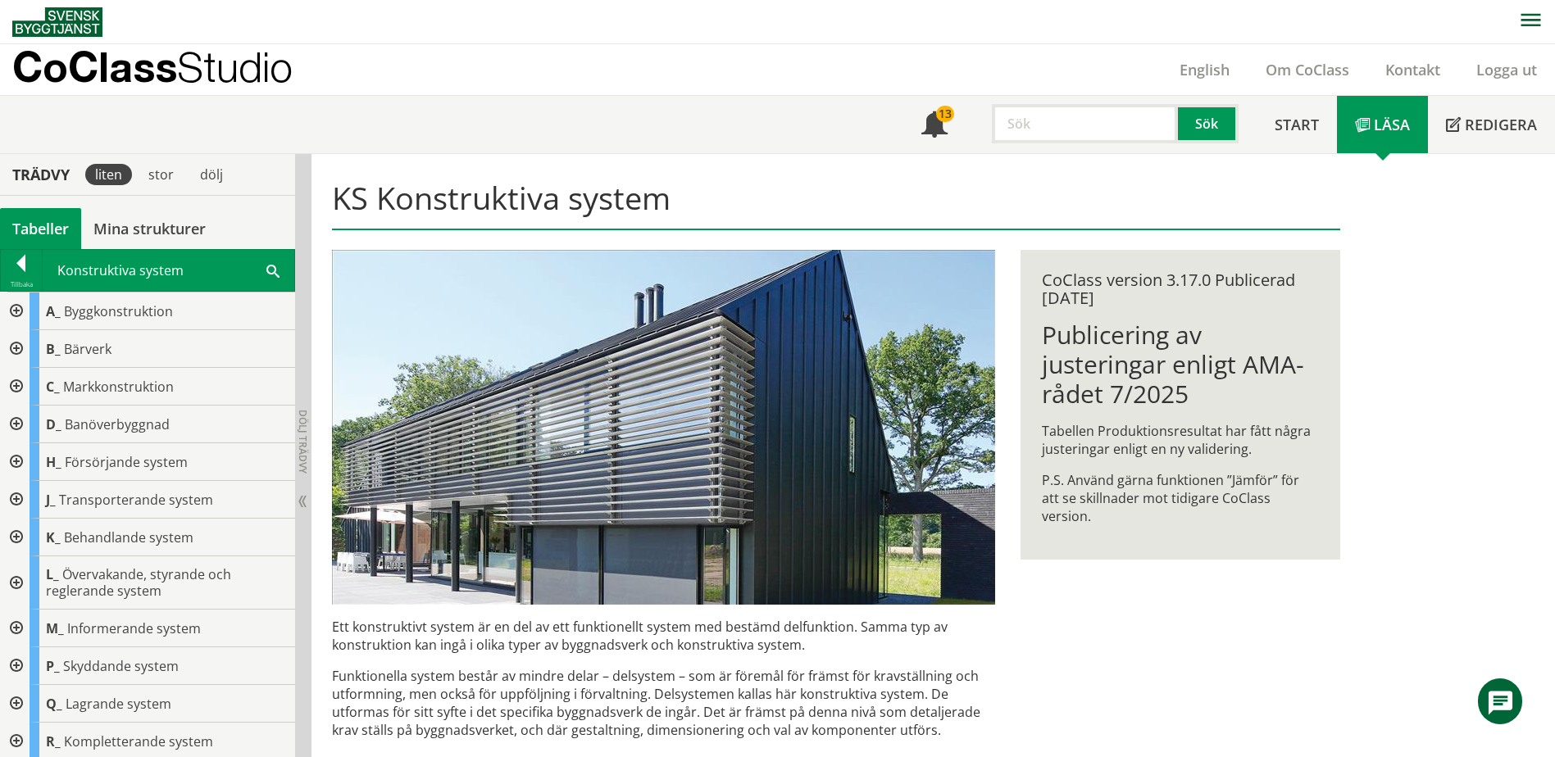 This screenshot has height=757, width=1555. What do you see at coordinates (54, 704) in the screenshot?
I see `span: Q_` at bounding box center [54, 704].